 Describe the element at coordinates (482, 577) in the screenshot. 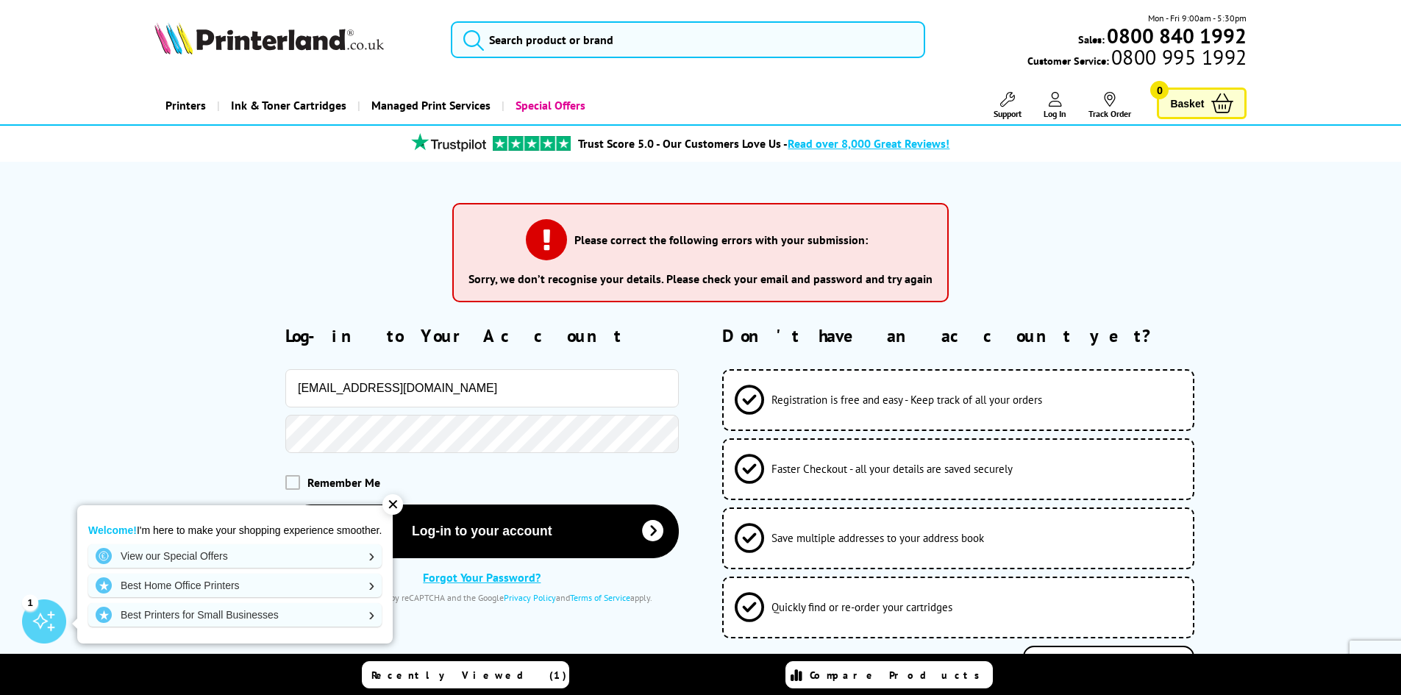

I see `a: Forgot Your Password?` at that location.